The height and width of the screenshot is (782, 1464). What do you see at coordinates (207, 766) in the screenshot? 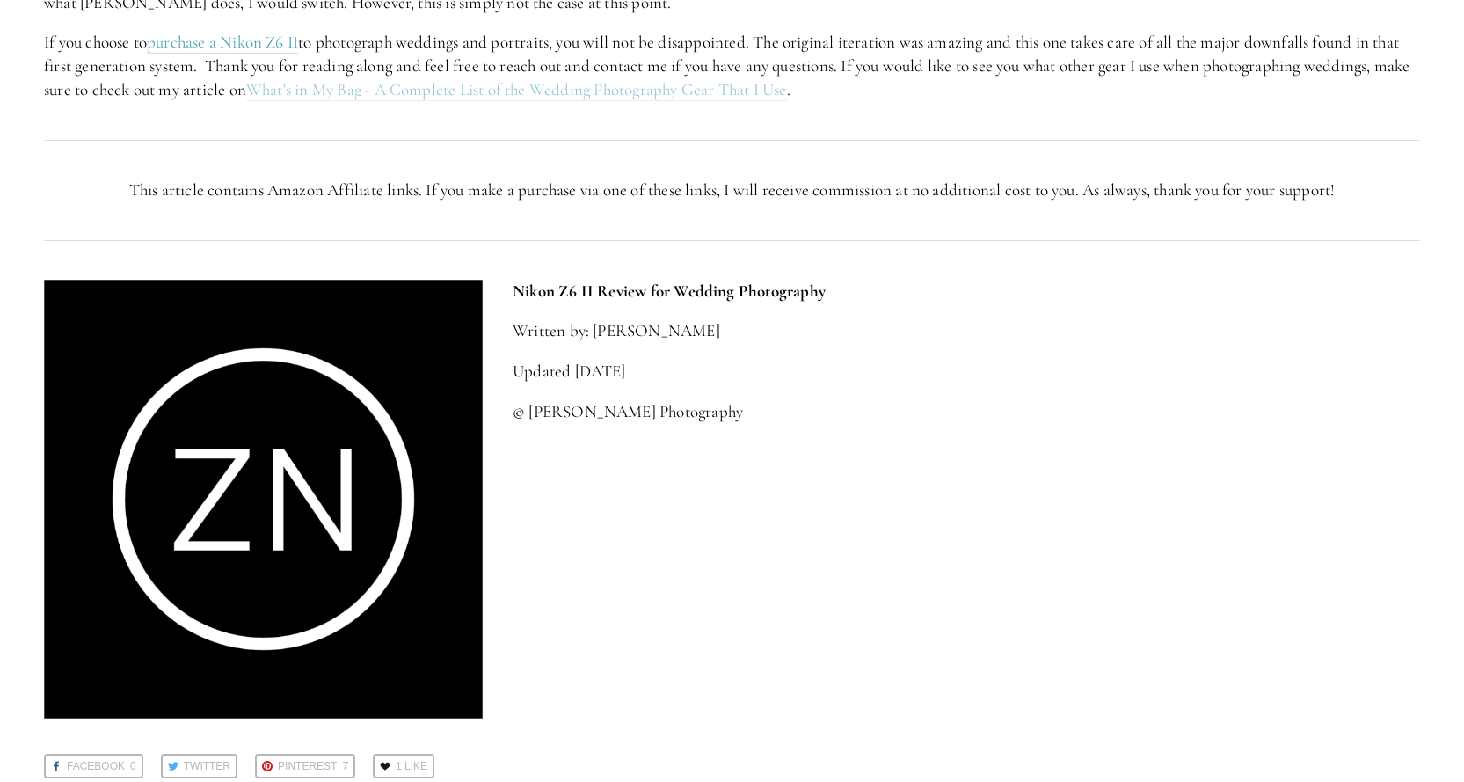
I see `span: Twitter` at bounding box center [207, 766].